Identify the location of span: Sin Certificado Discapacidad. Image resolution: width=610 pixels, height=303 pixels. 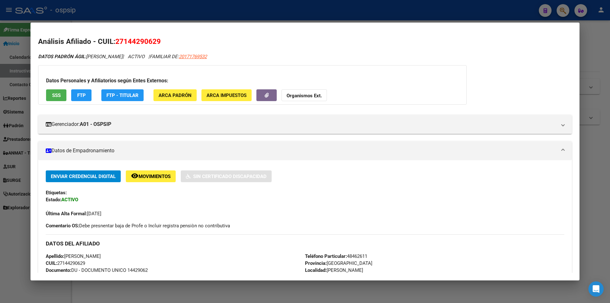
(230, 176).